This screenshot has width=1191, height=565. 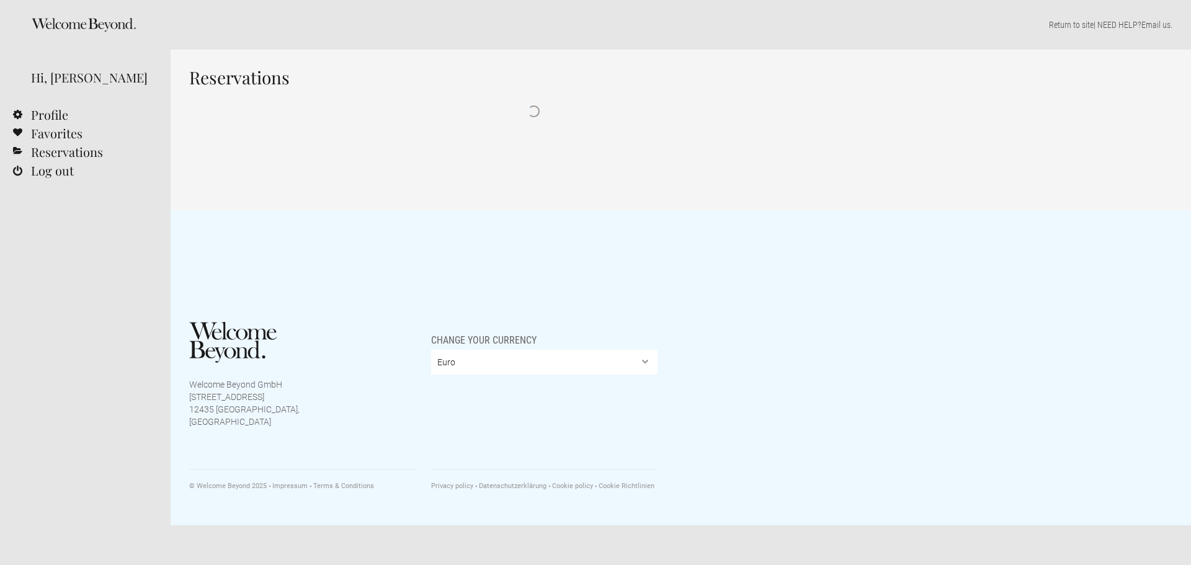 What do you see at coordinates (533, 78) in the screenshot?
I see `h1: Reservations` at bounding box center [533, 78].